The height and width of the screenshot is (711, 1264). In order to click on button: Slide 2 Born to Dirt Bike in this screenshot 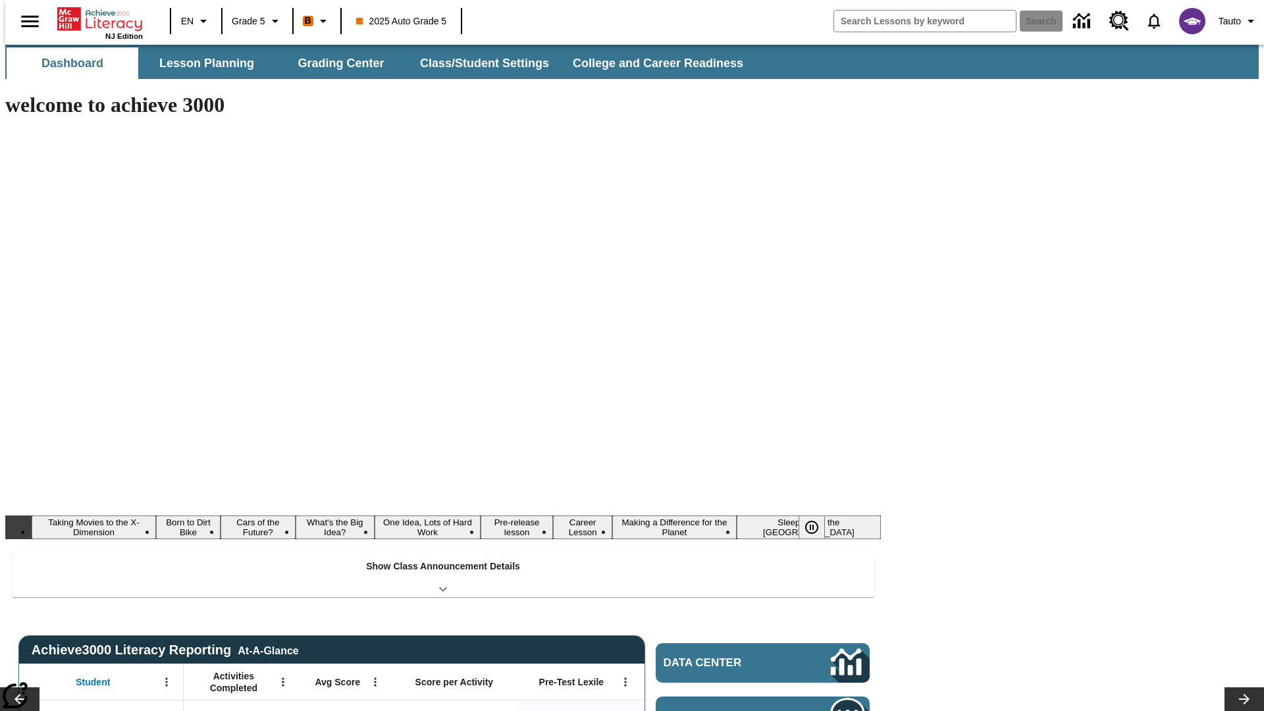, I will do `click(188, 527)`.